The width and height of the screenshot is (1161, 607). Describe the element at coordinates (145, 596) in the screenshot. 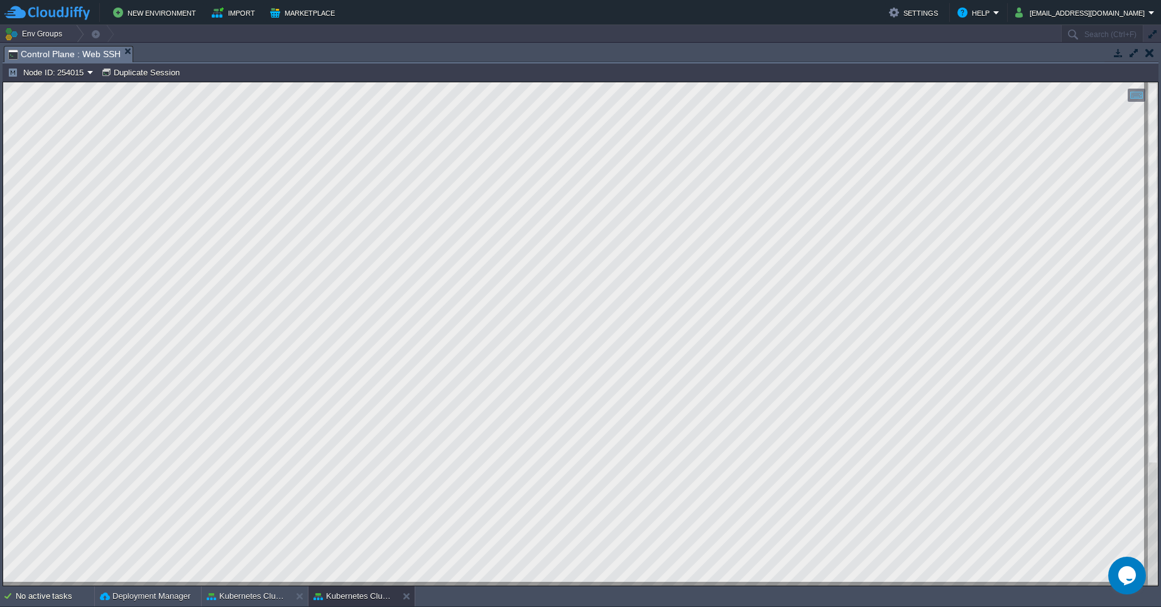

I see `button: Deployment Manager` at that location.